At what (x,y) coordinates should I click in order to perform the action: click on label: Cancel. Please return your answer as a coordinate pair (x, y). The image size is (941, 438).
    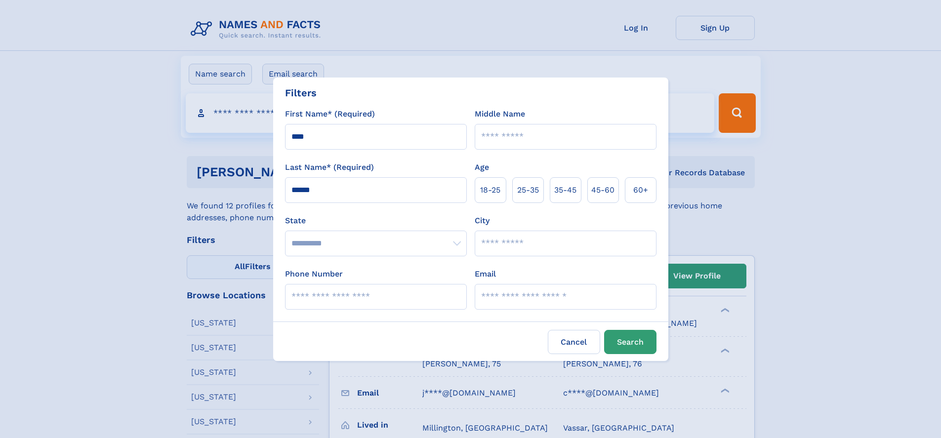
    Looking at the image, I should click on (574, 342).